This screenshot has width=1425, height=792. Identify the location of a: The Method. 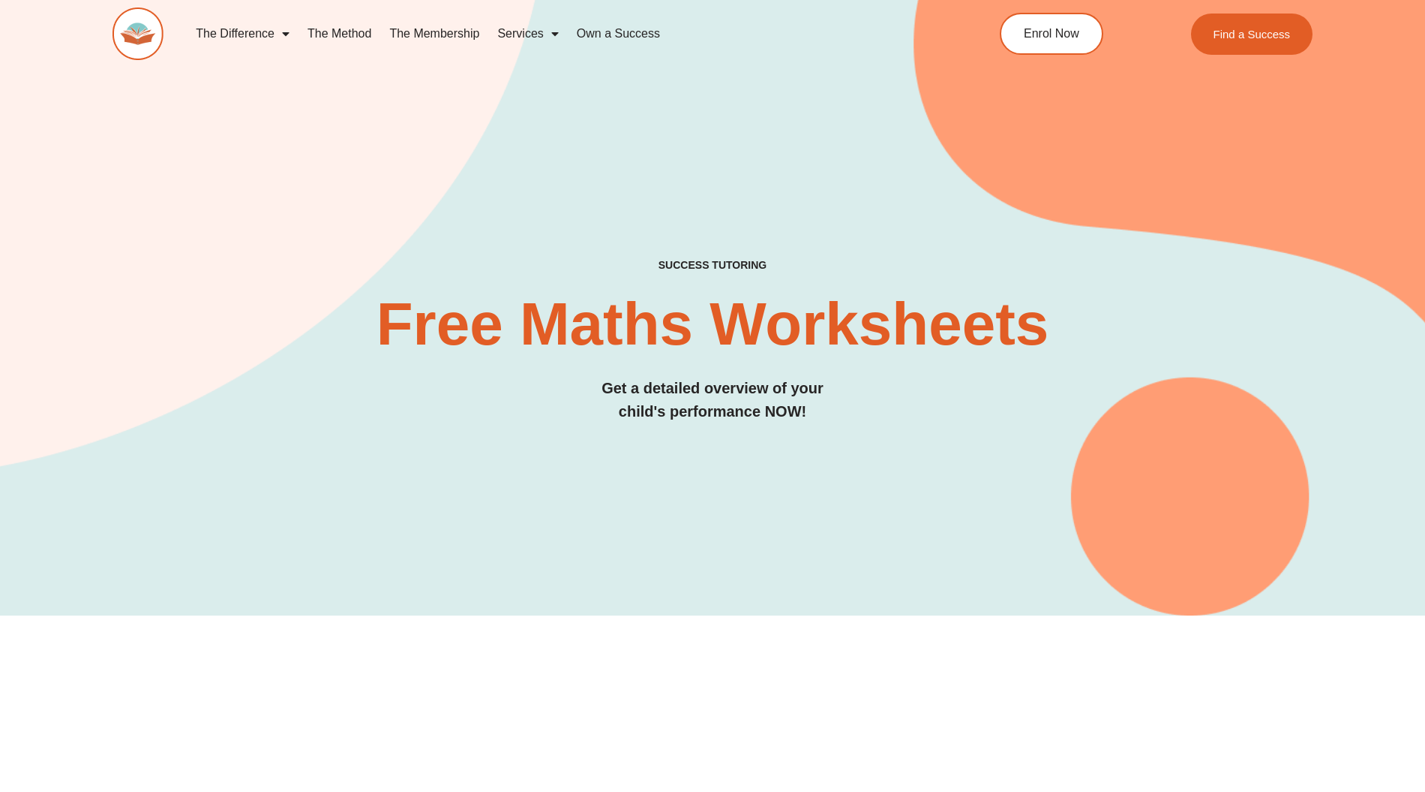
(339, 34).